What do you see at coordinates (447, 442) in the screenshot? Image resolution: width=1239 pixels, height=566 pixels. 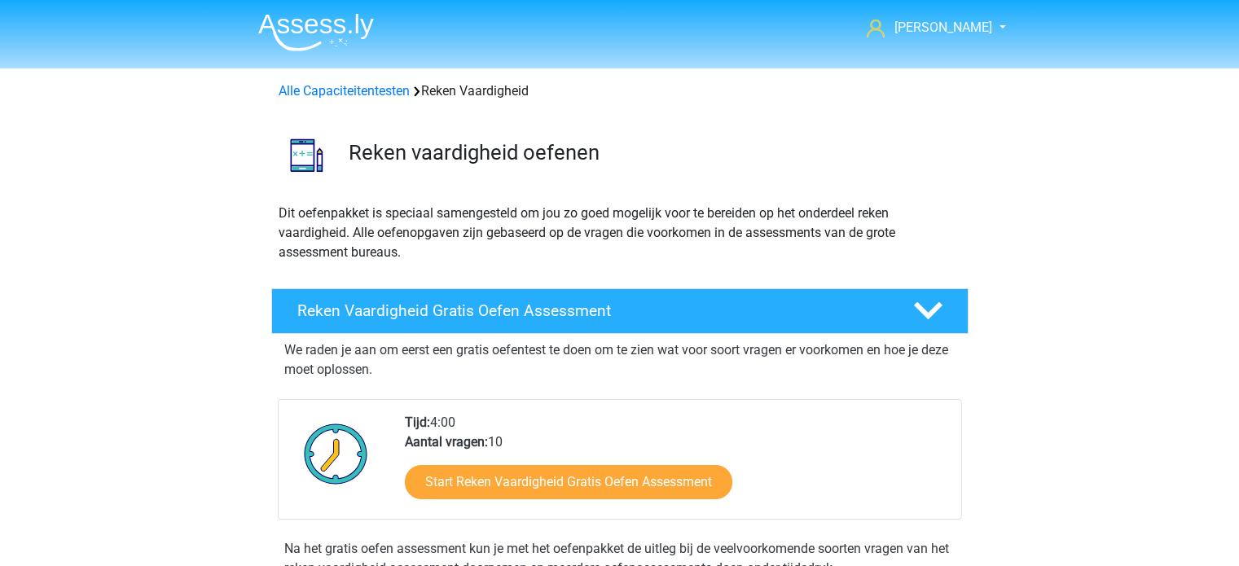 I see `b: Aantal vragen:` at bounding box center [447, 442].